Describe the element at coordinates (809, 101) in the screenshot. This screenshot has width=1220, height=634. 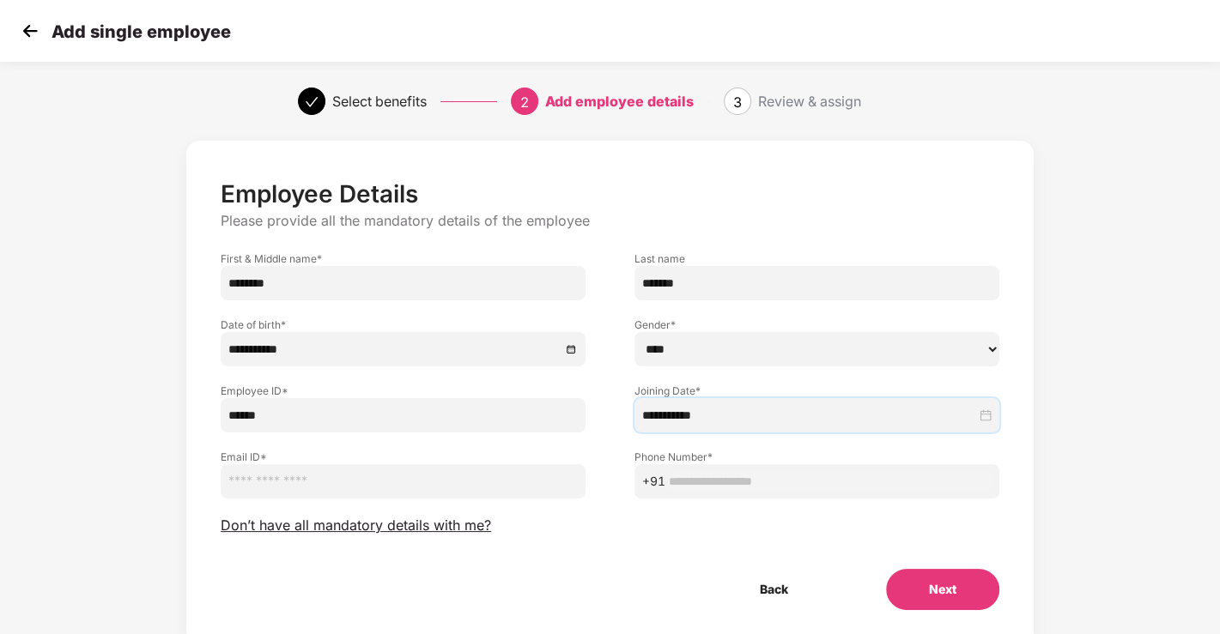
I see `div: Review & assign` at that location.